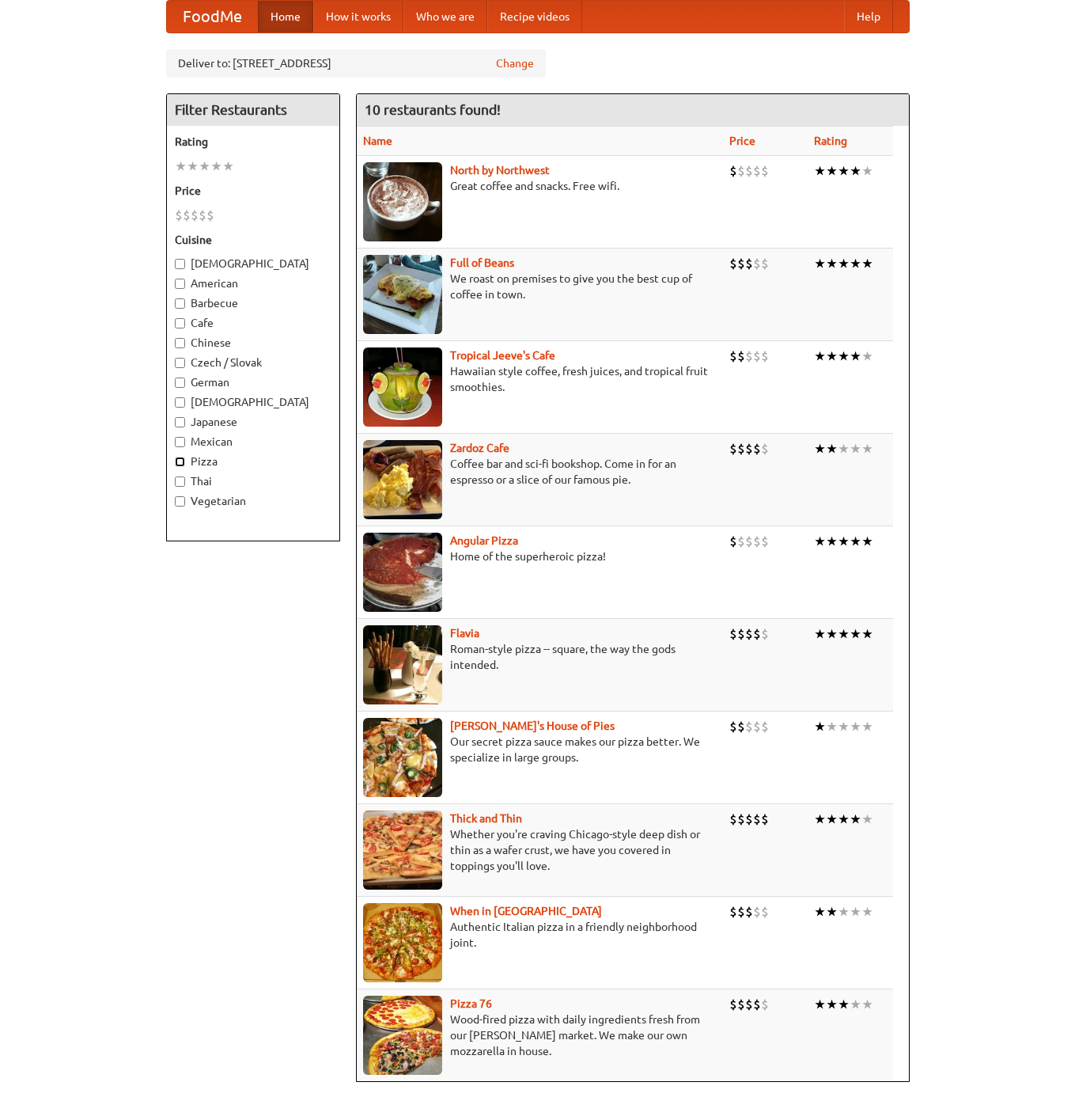 The image size is (1075, 1120). Describe the element at coordinates (541, 657) in the screenshot. I see `p: Roman-style pizza -- square, the way the gods intended.` at that location.